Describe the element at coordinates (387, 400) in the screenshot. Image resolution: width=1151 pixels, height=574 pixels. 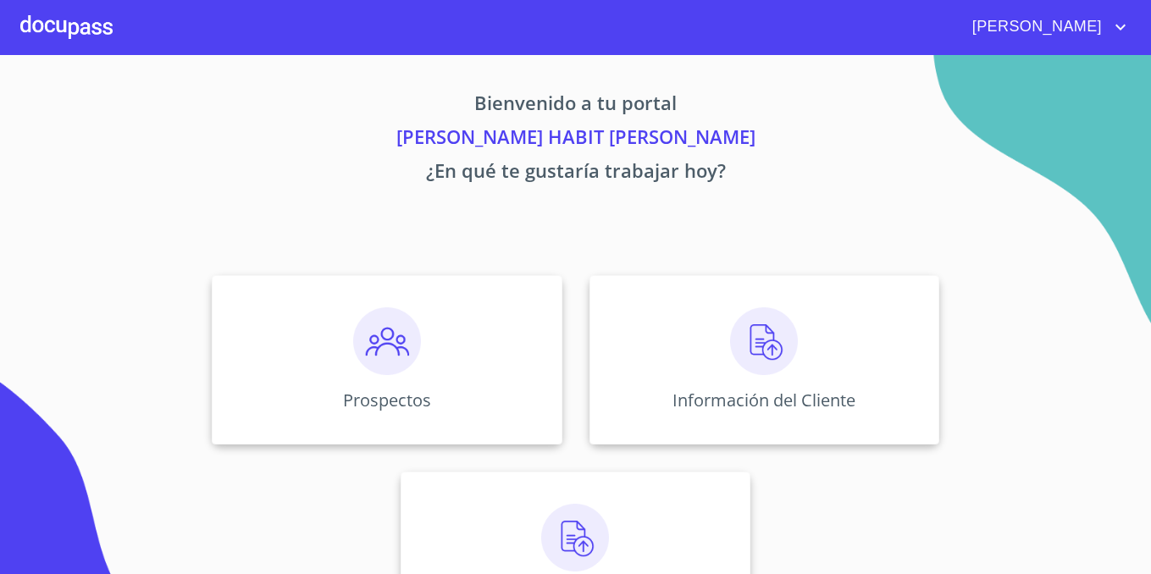
I see `p: Prospectos` at that location.